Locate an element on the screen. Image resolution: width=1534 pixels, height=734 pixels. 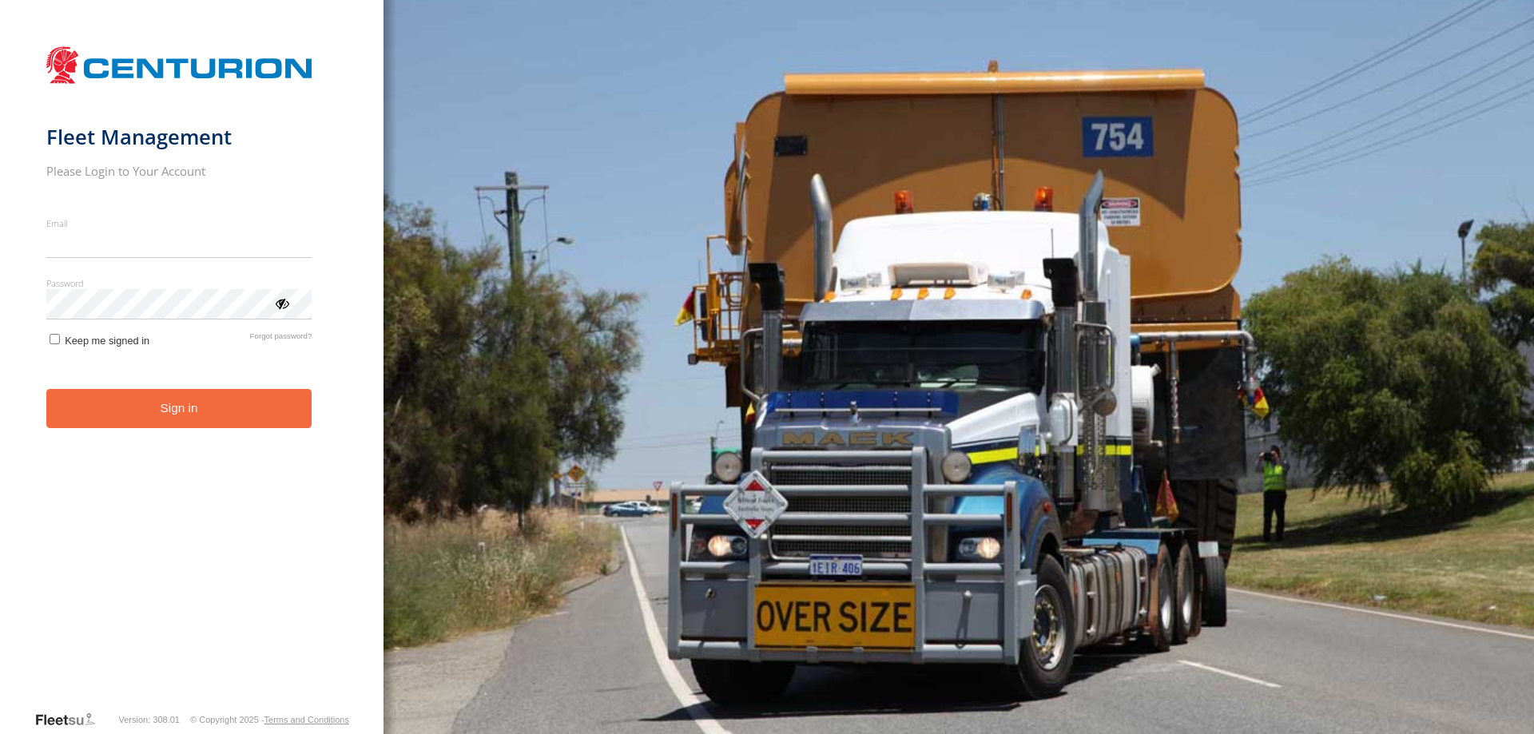
h1: Fleet Management is located at coordinates (179, 137).